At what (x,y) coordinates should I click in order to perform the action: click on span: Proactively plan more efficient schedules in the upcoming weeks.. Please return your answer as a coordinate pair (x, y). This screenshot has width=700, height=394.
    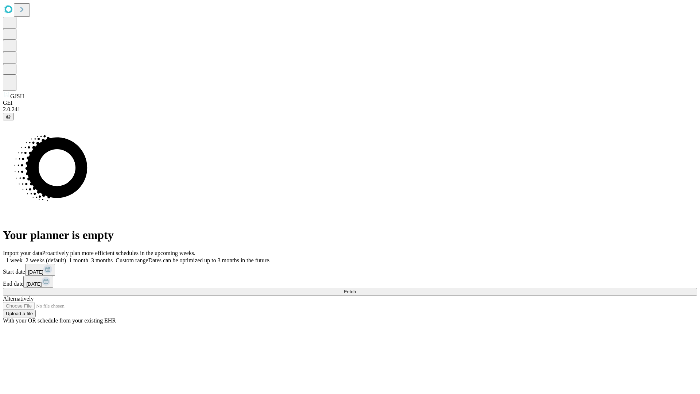
    Looking at the image, I should click on (119, 253).